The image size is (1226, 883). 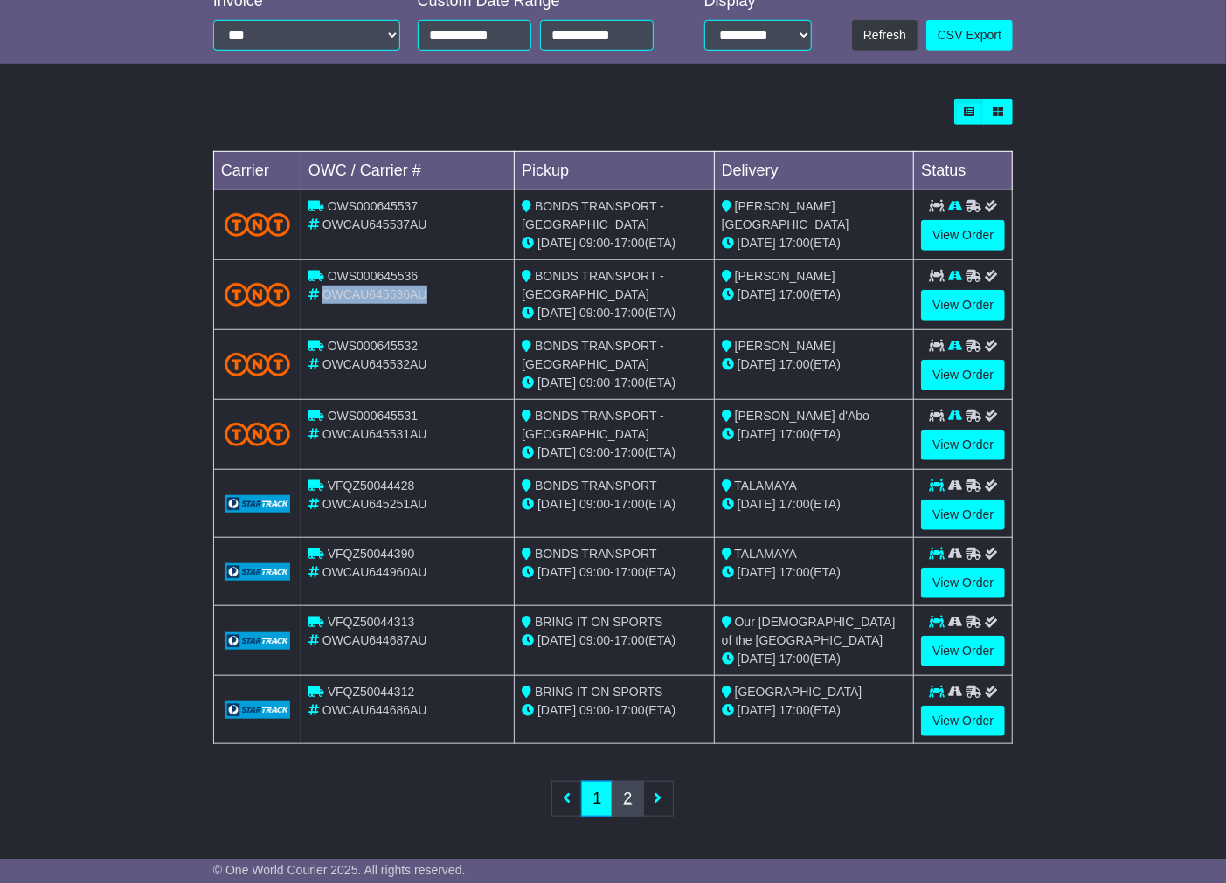 I want to click on span: VFQZ50044428, so click(x=371, y=486).